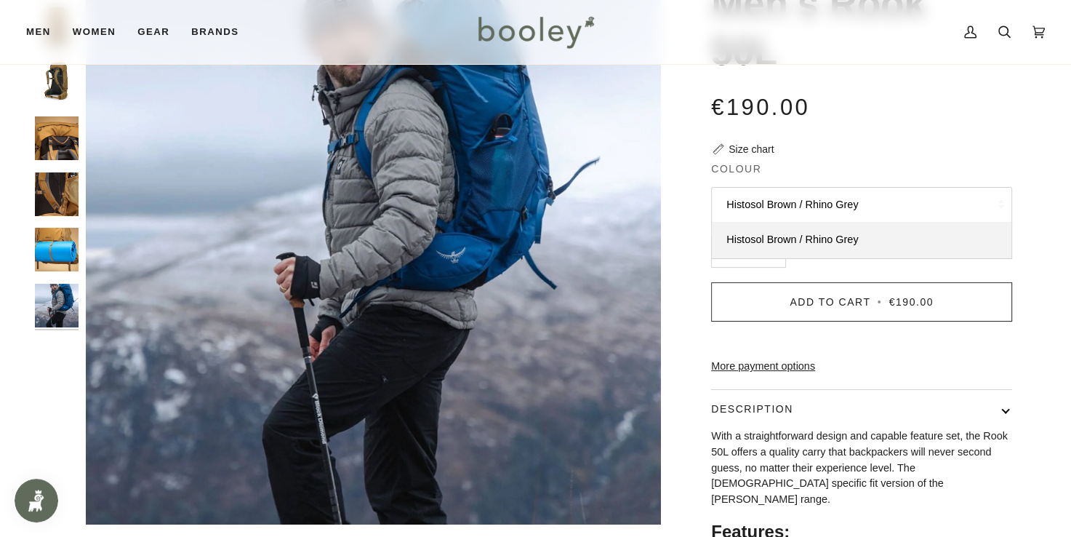 The height and width of the screenshot is (537, 1071). What do you see at coordinates (862, 367) in the screenshot?
I see `a: More payment options` at bounding box center [862, 367].